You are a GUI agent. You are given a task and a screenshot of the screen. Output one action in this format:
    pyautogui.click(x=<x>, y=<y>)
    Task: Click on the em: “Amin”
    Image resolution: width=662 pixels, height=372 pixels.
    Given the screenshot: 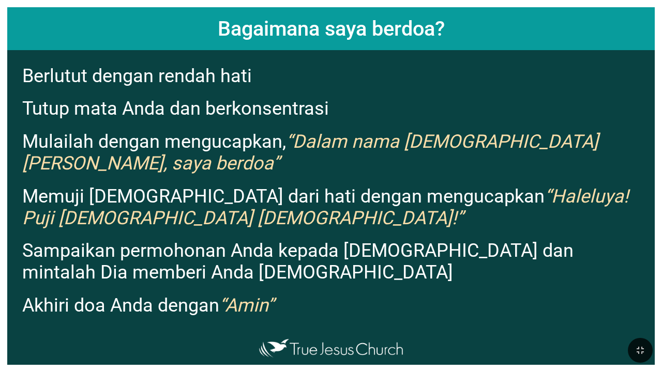 What is the action you would take?
    pyautogui.click(x=247, y=306)
    